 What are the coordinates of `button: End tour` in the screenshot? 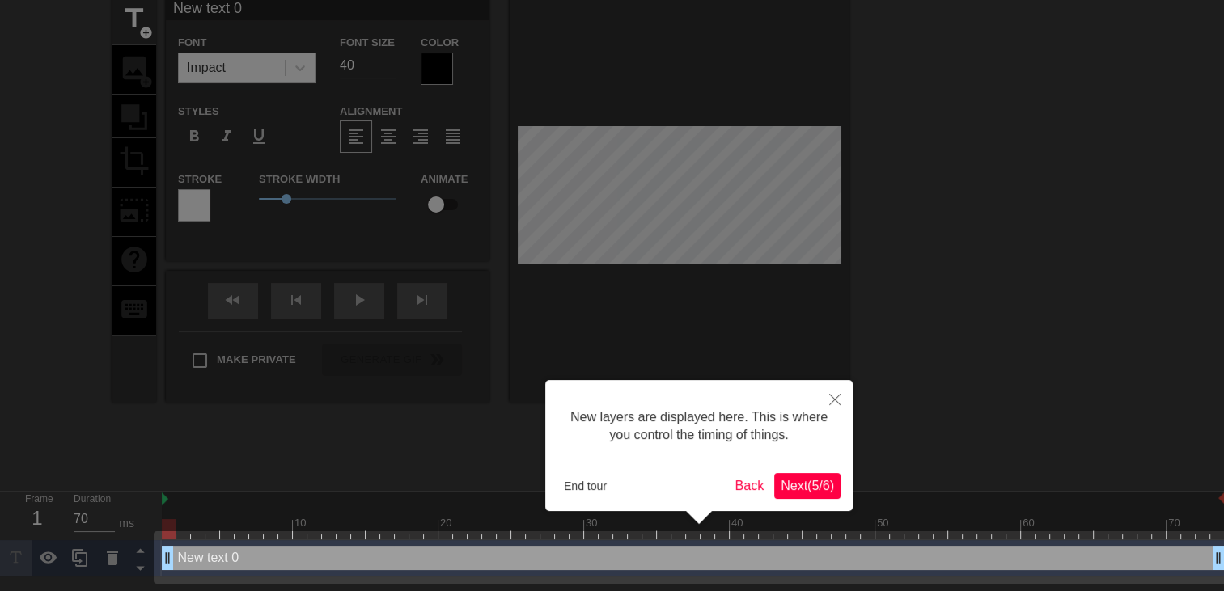 It's located at (585, 486).